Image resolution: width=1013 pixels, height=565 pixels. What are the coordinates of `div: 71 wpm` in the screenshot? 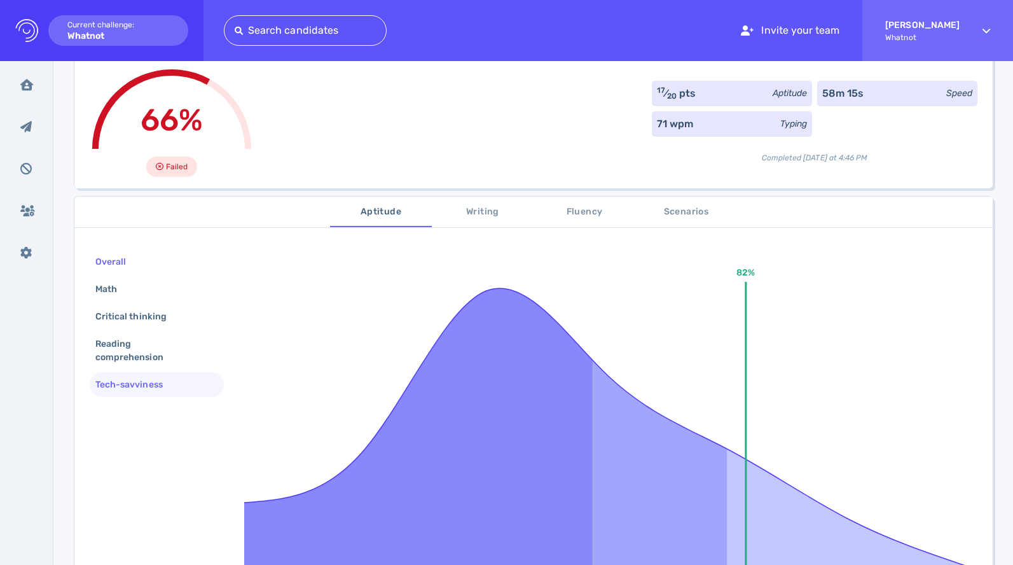 It's located at (675, 124).